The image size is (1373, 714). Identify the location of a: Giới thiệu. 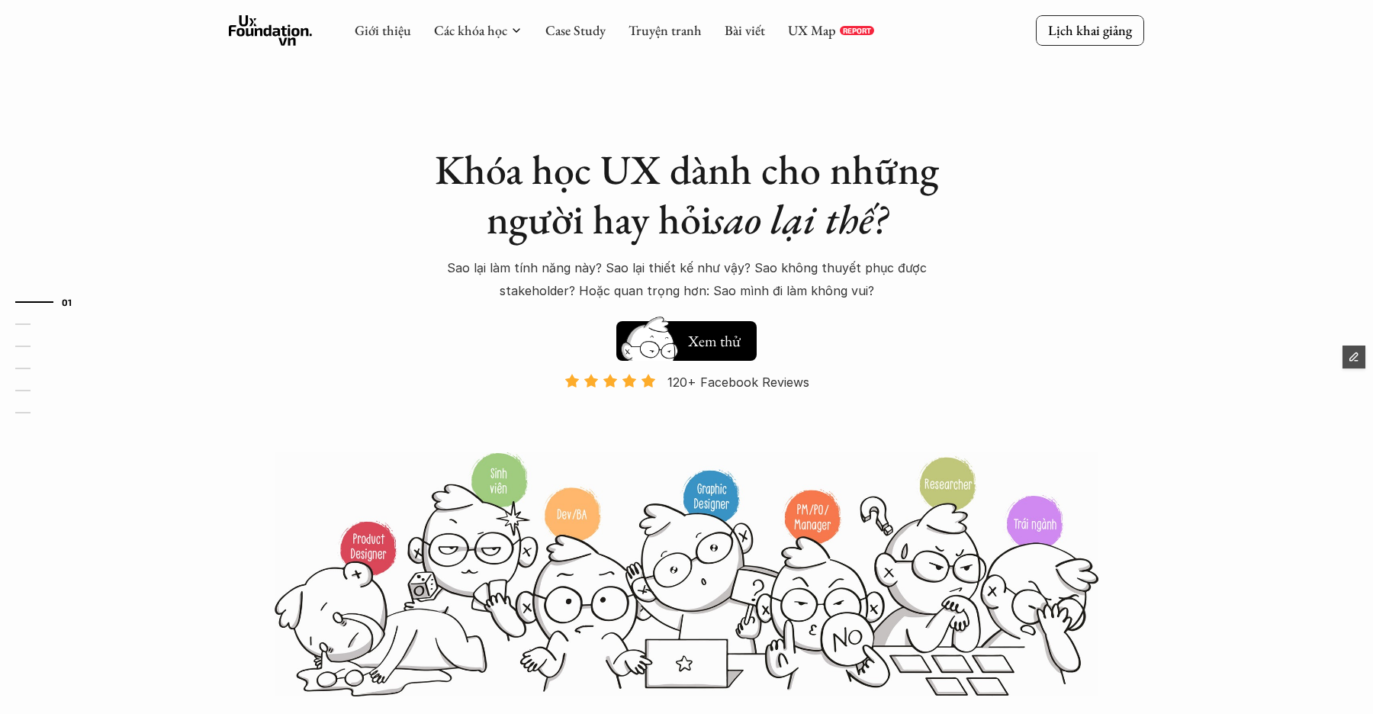
(383, 30).